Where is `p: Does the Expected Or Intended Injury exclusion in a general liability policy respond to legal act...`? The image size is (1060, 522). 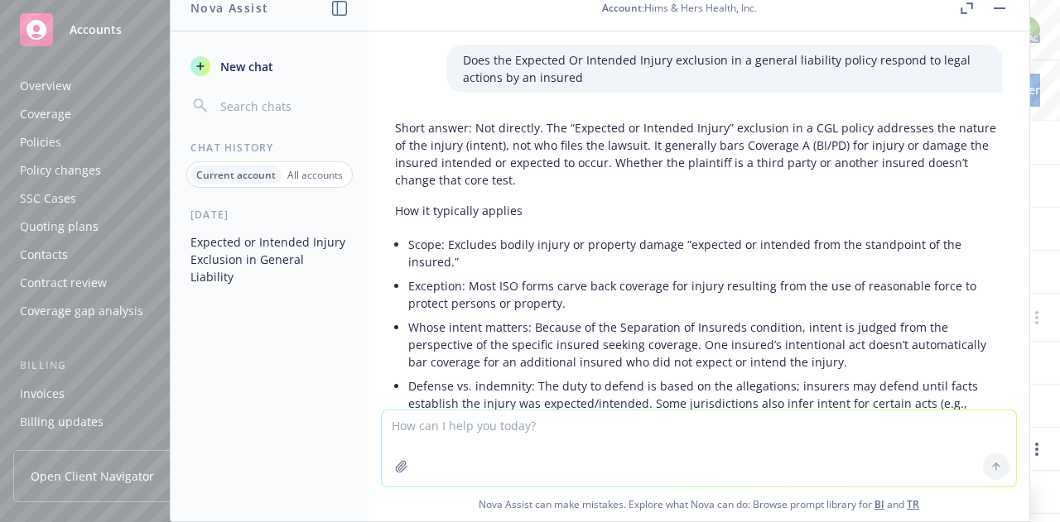
p: Does the Expected Or Intended Injury exclusion in a general liability policy respond to legal act... is located at coordinates (724, 69).